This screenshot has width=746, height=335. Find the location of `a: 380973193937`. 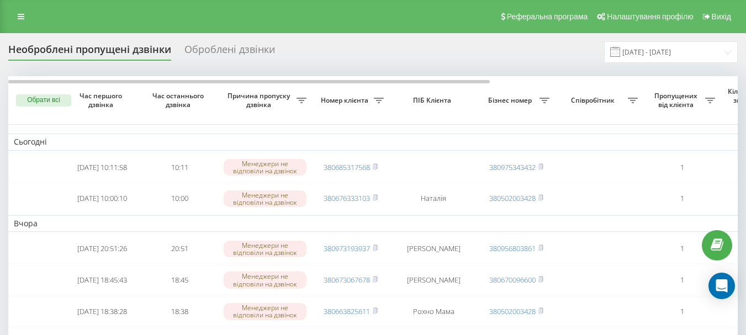

a: 380973193937 is located at coordinates (347, 249).